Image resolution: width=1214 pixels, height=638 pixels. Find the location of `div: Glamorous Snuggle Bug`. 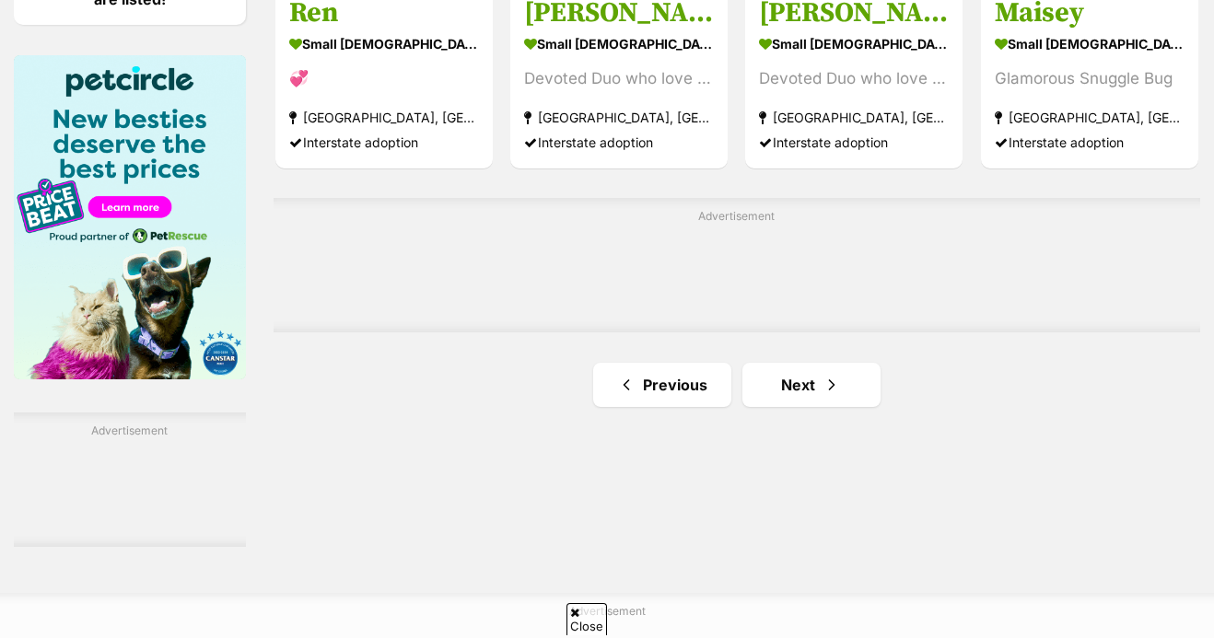

div: Glamorous Snuggle Bug is located at coordinates (1089, 78).